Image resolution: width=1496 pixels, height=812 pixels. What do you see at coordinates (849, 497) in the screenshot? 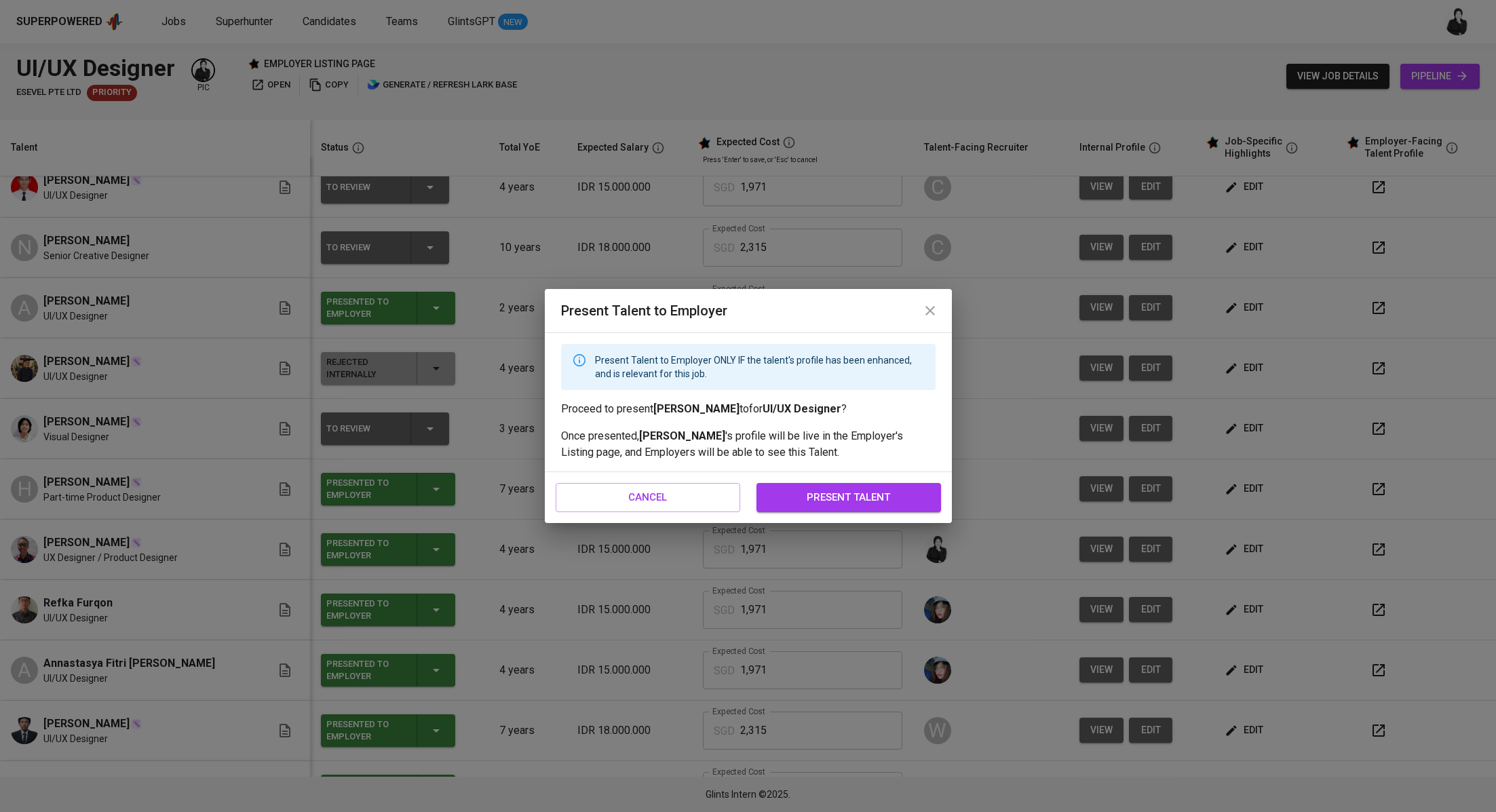
I see `button: present talent` at bounding box center [849, 497].